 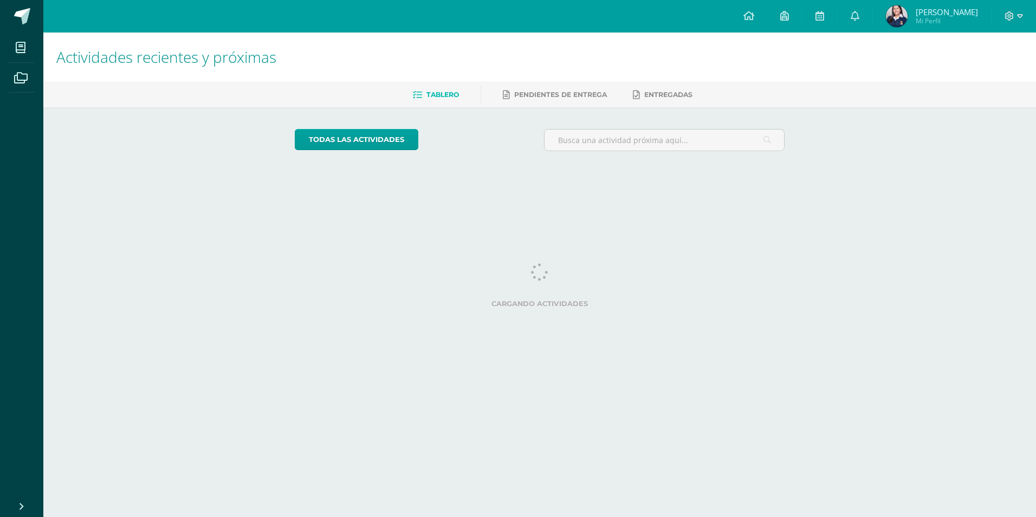 What do you see at coordinates (668, 94) in the screenshot?
I see `span: Entregadas` at bounding box center [668, 94].